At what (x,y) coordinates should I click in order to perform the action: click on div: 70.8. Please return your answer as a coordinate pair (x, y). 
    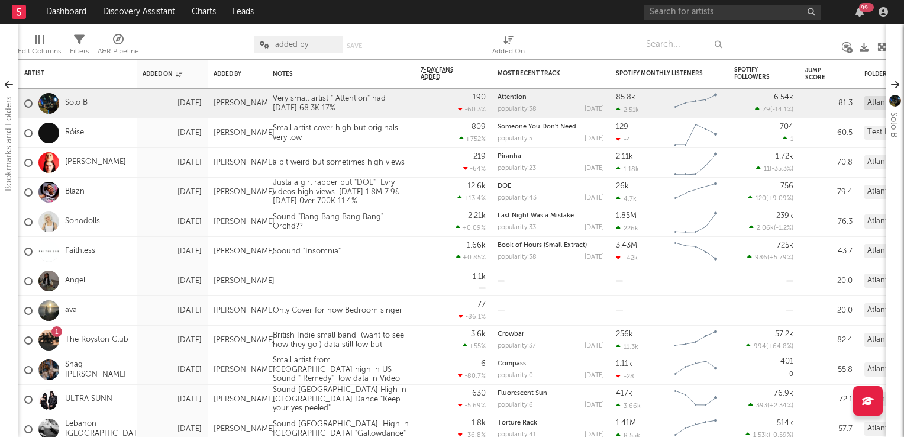
    Looking at the image, I should click on (829, 163).